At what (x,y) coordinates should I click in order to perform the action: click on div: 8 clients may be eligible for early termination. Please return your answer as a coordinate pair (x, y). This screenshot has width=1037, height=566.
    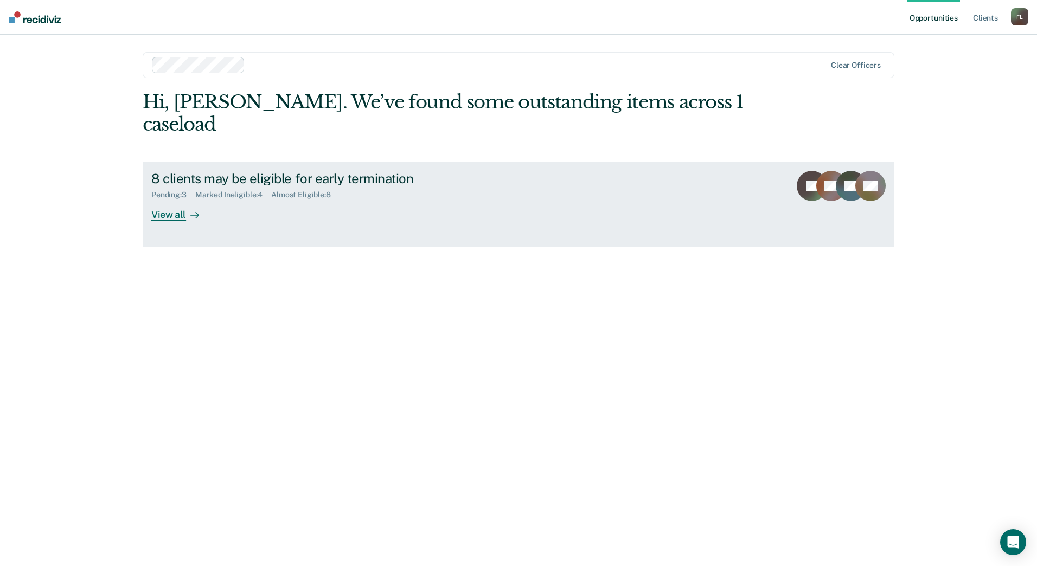
    Looking at the image, I should click on (342, 178).